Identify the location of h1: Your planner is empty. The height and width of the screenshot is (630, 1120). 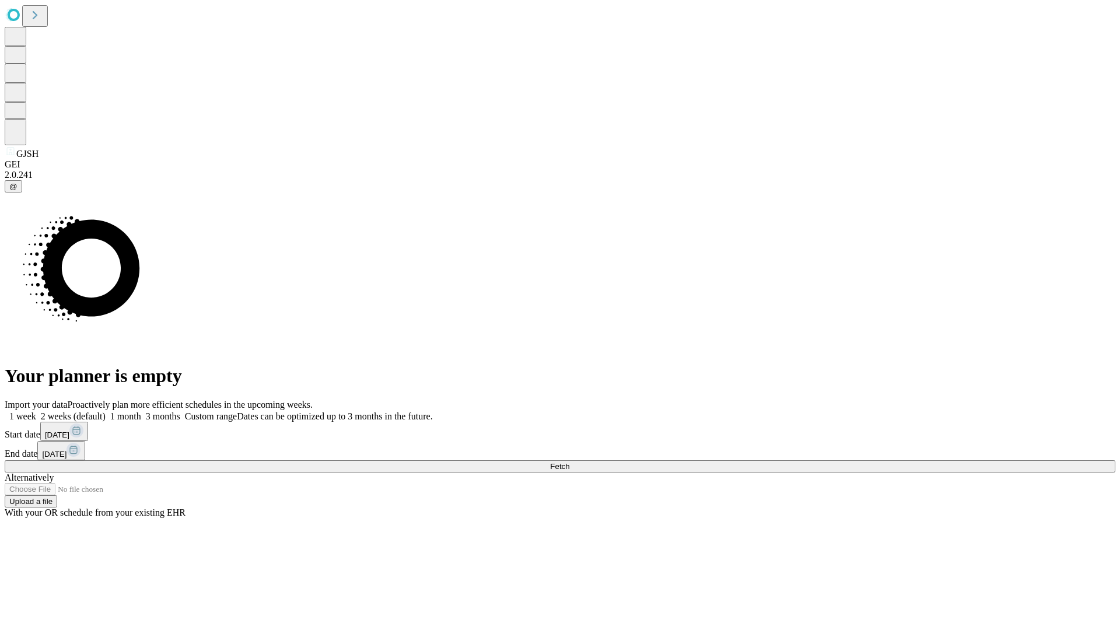
(560, 376).